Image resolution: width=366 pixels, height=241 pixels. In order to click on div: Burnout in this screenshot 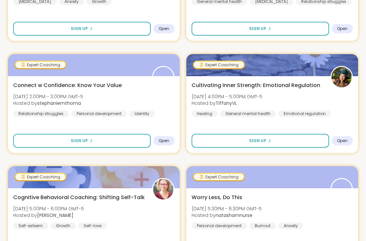, I will do `click(263, 226)`.